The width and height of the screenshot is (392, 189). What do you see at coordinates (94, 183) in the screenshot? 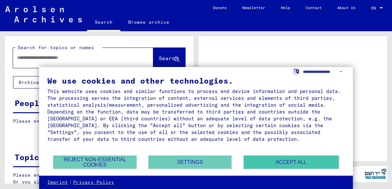
I see `a: Privacy Policy` at bounding box center [94, 183].